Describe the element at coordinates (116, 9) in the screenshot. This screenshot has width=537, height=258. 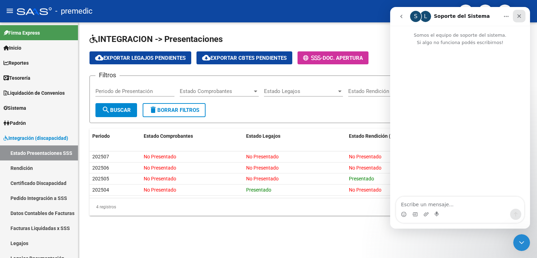
I see `button: Inicio` at that location.